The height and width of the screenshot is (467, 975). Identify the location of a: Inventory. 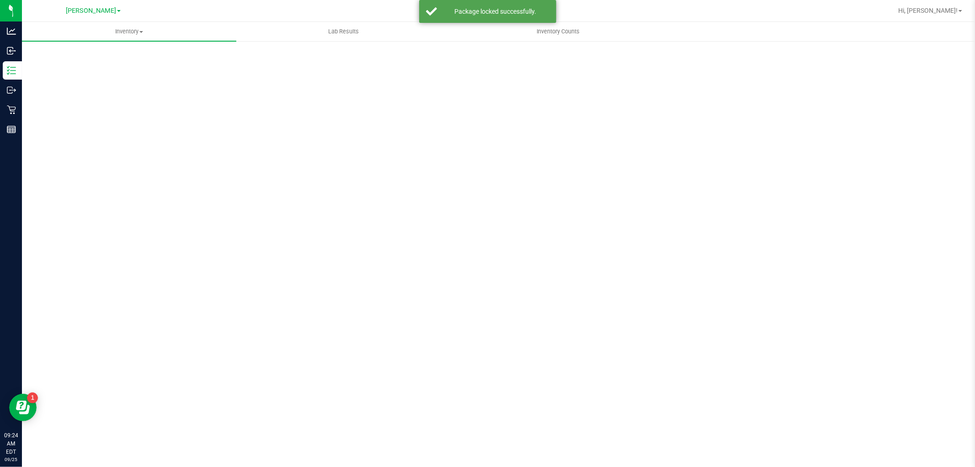
(129, 32).